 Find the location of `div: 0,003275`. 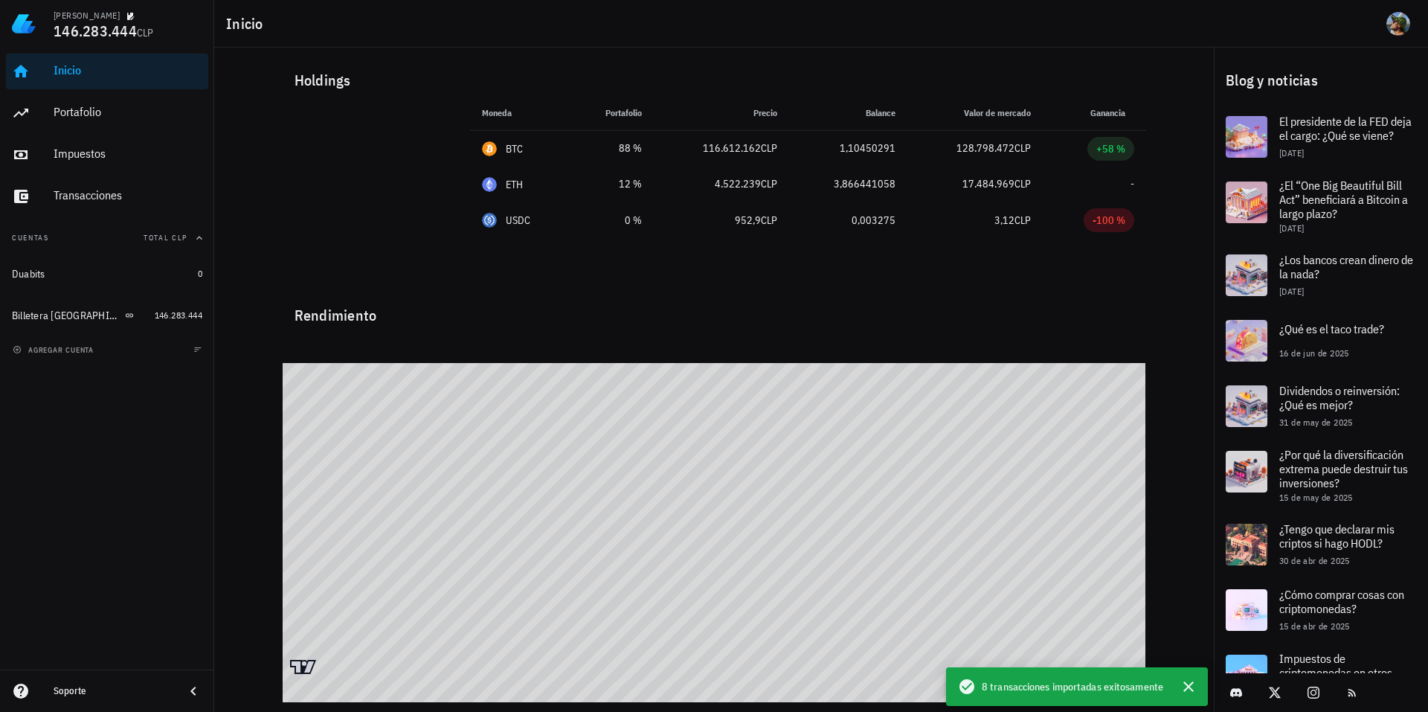

div: 0,003275 is located at coordinates (848, 220).